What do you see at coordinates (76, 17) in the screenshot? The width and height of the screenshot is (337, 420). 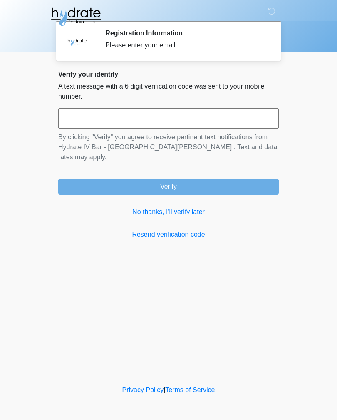 I see `img: Hydrate IV Bar - Fort Collins Logo` at bounding box center [76, 17].